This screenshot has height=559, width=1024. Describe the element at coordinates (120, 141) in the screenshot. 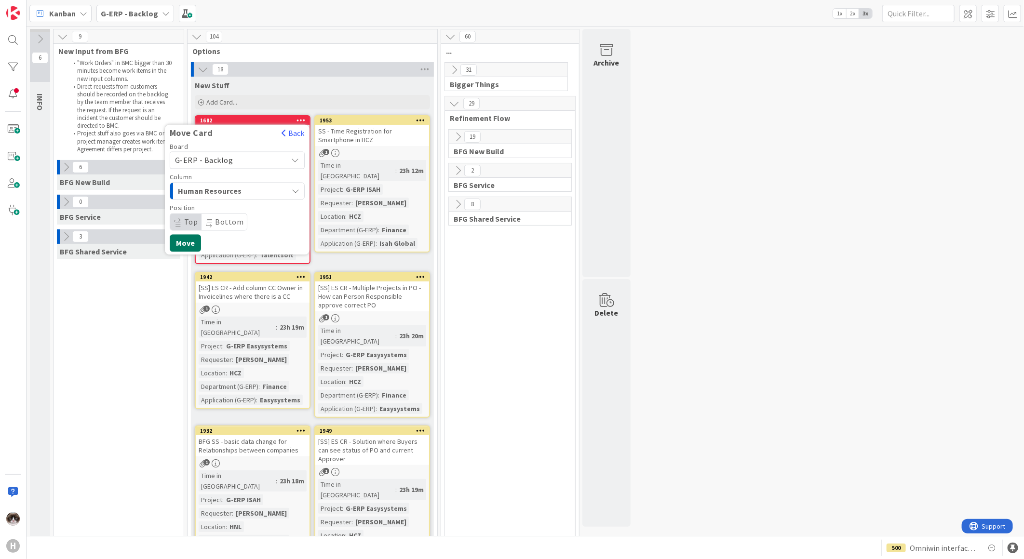

I see `li: Project stuff also goes via BMC or project manager creates work items. Agreement differs per proj...` at that location.